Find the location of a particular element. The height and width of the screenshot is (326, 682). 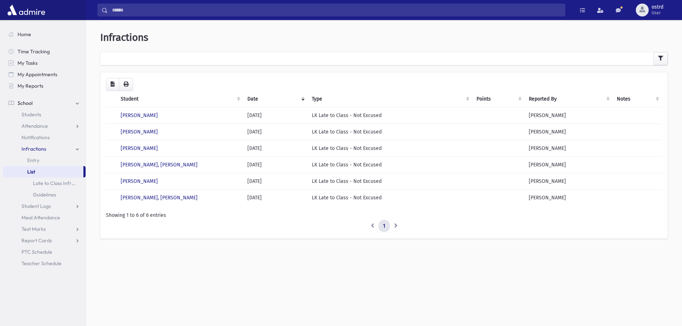

span: ostrd is located at coordinates (658, 7).